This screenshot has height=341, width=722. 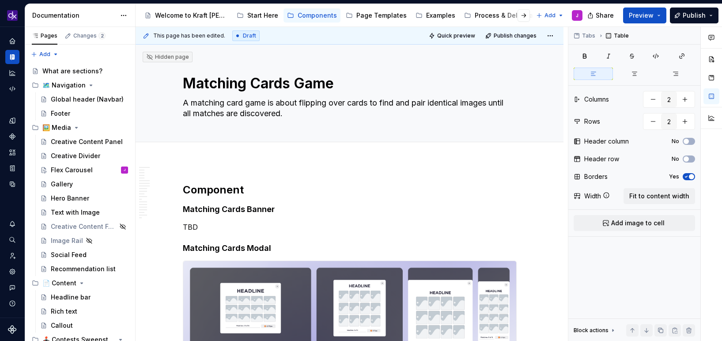 I want to click on div: Analytics, so click(x=12, y=73).